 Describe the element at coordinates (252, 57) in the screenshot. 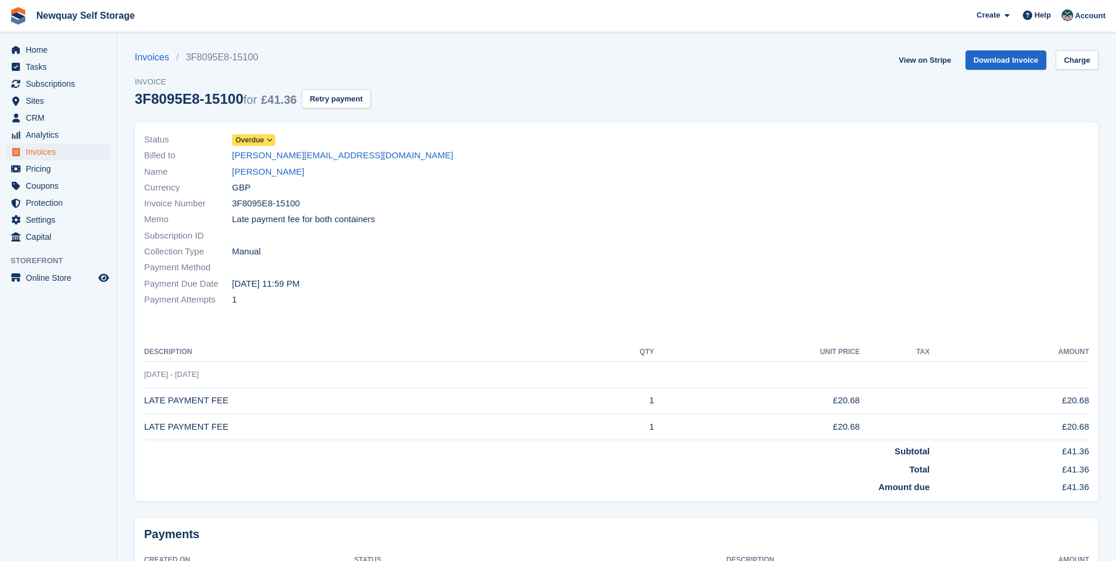

I see `nav: breadcrumbs` at that location.